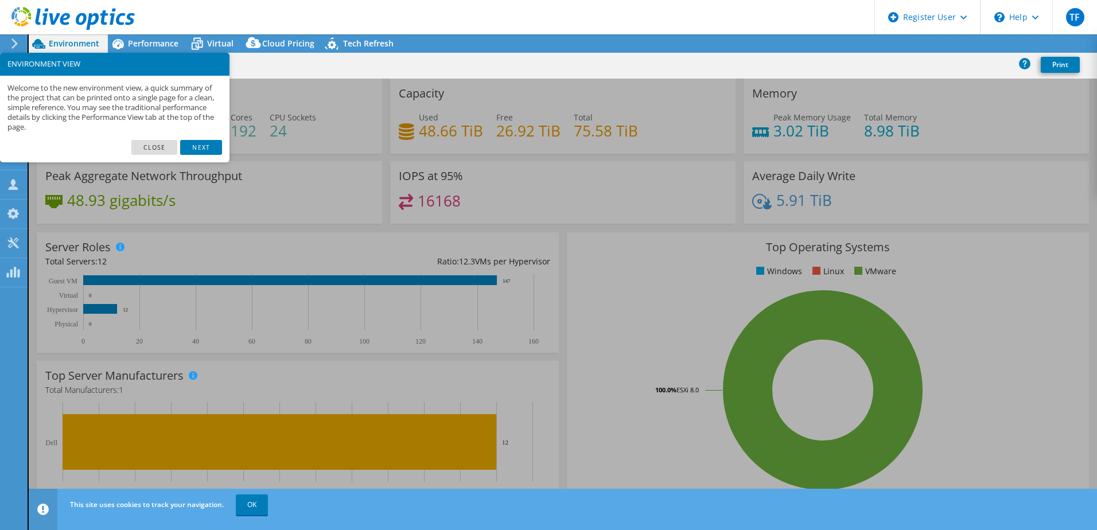 The image size is (1097, 530). Describe the element at coordinates (1060, 65) in the screenshot. I see `a: Print` at that location.